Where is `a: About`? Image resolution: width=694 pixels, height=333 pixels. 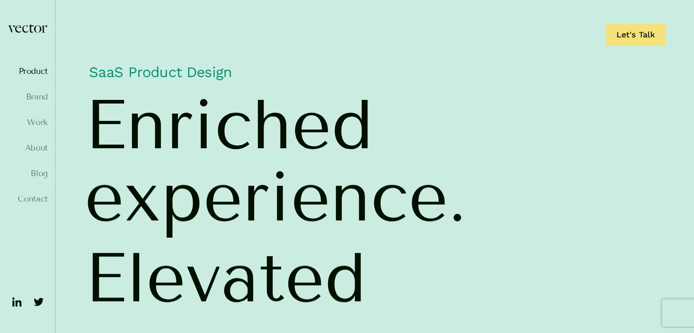 a: About is located at coordinates (27, 148).